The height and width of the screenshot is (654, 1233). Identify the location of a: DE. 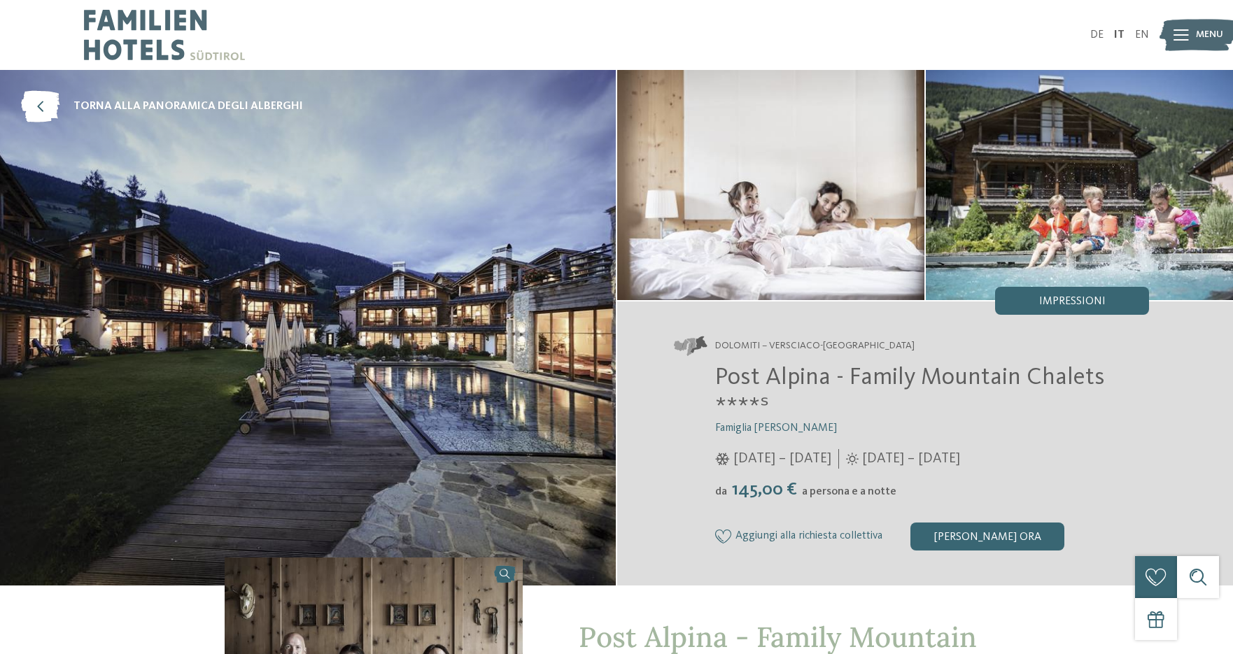
(1097, 35).